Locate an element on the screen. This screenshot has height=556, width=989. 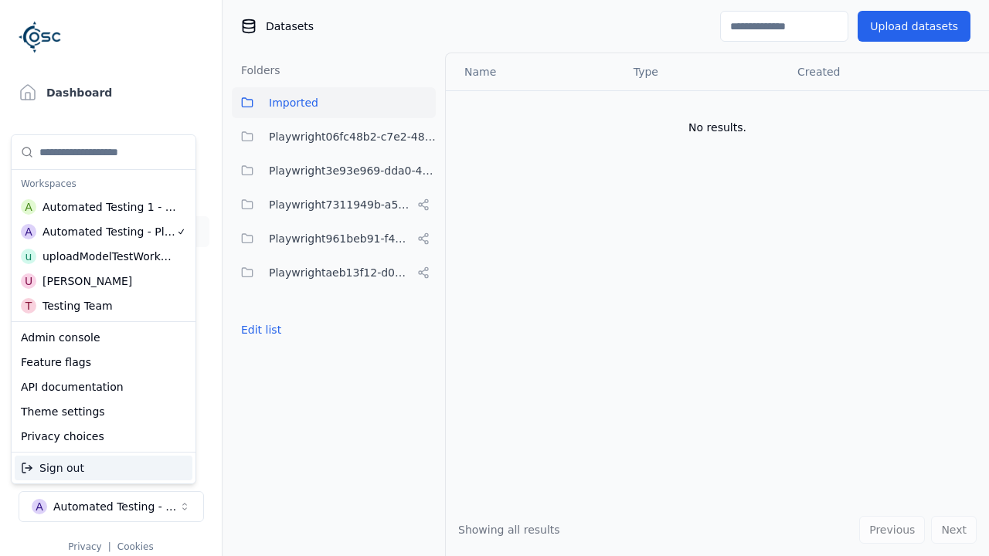
div: Workspaces is located at coordinates (103, 184).